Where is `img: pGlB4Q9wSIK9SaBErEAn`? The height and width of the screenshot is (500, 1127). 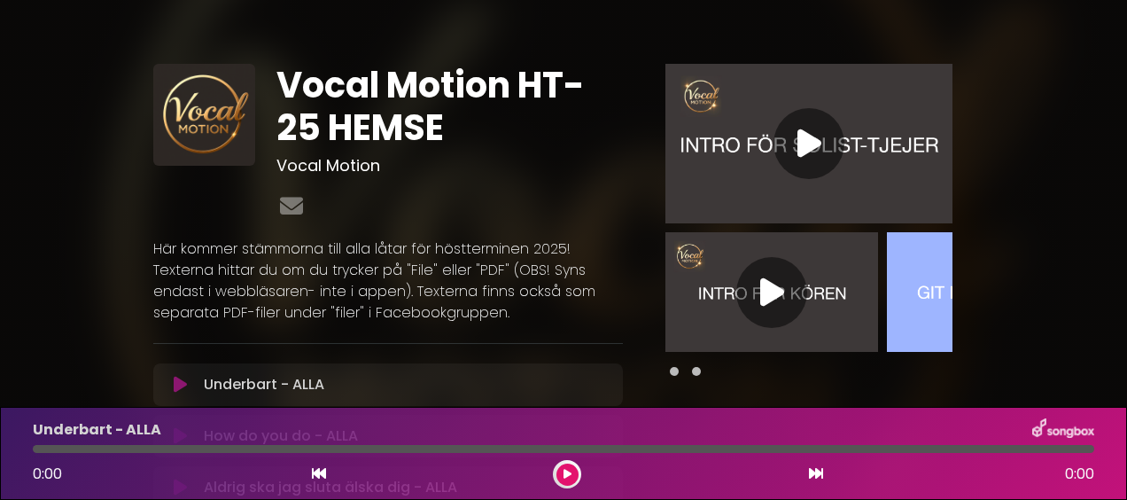
img: pGlB4Q9wSIK9SaBErEAn is located at coordinates (204, 114).